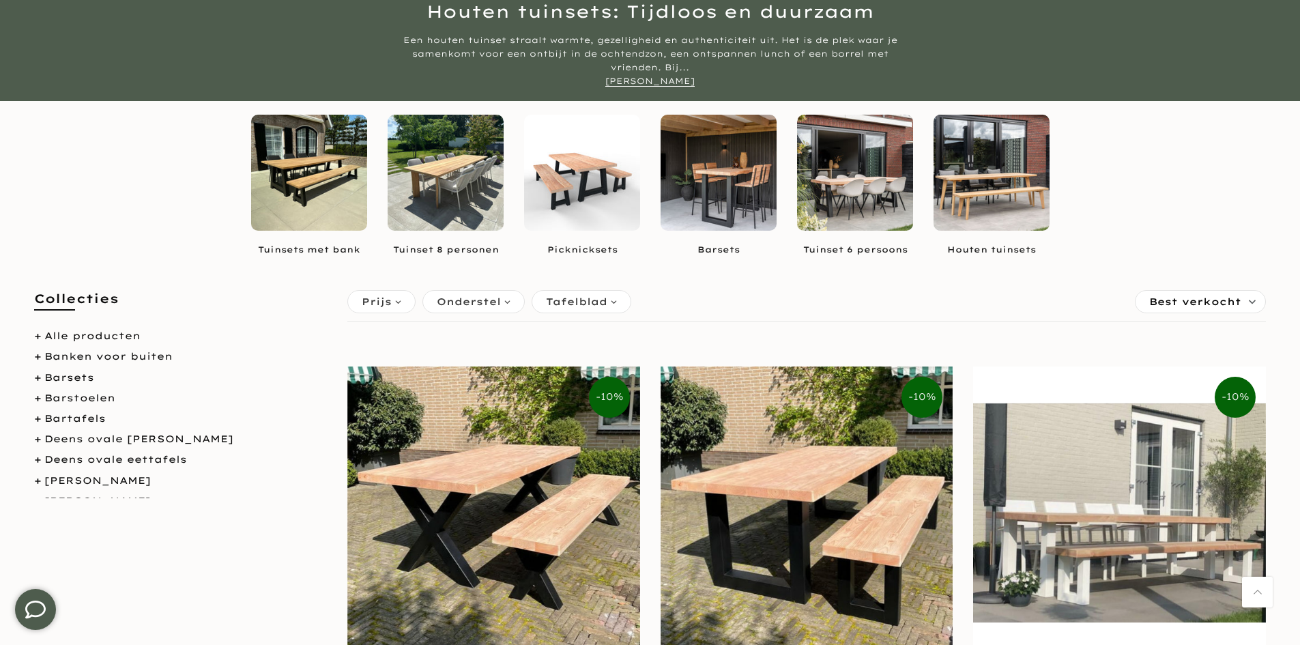  Describe the element at coordinates (650, 11) in the screenshot. I see `h1: Houten tuinsets: Tijdloos en duurzaam` at that location.